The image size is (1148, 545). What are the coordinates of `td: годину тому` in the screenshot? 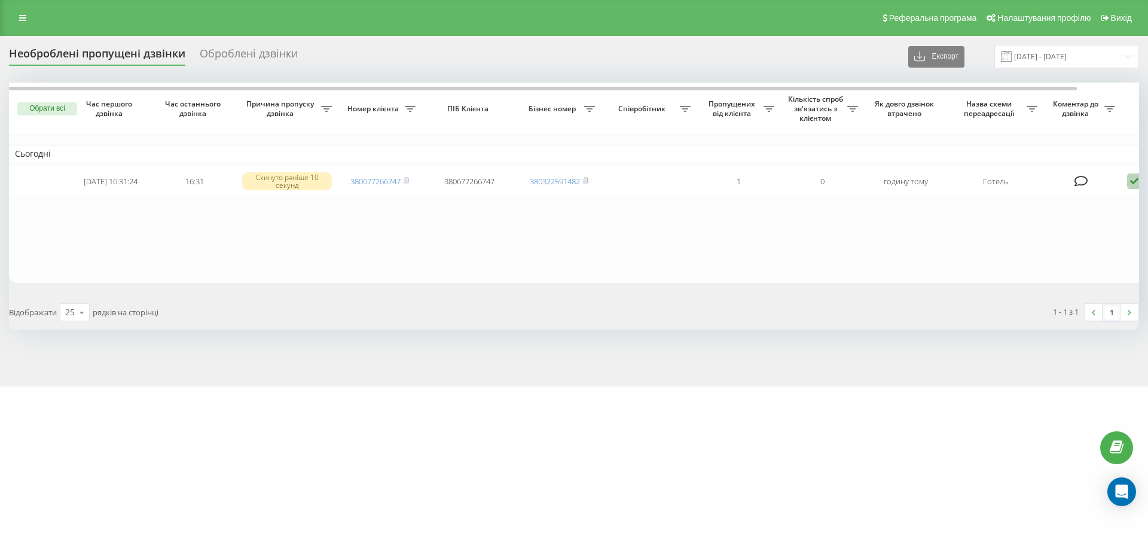 It's located at (906, 181).